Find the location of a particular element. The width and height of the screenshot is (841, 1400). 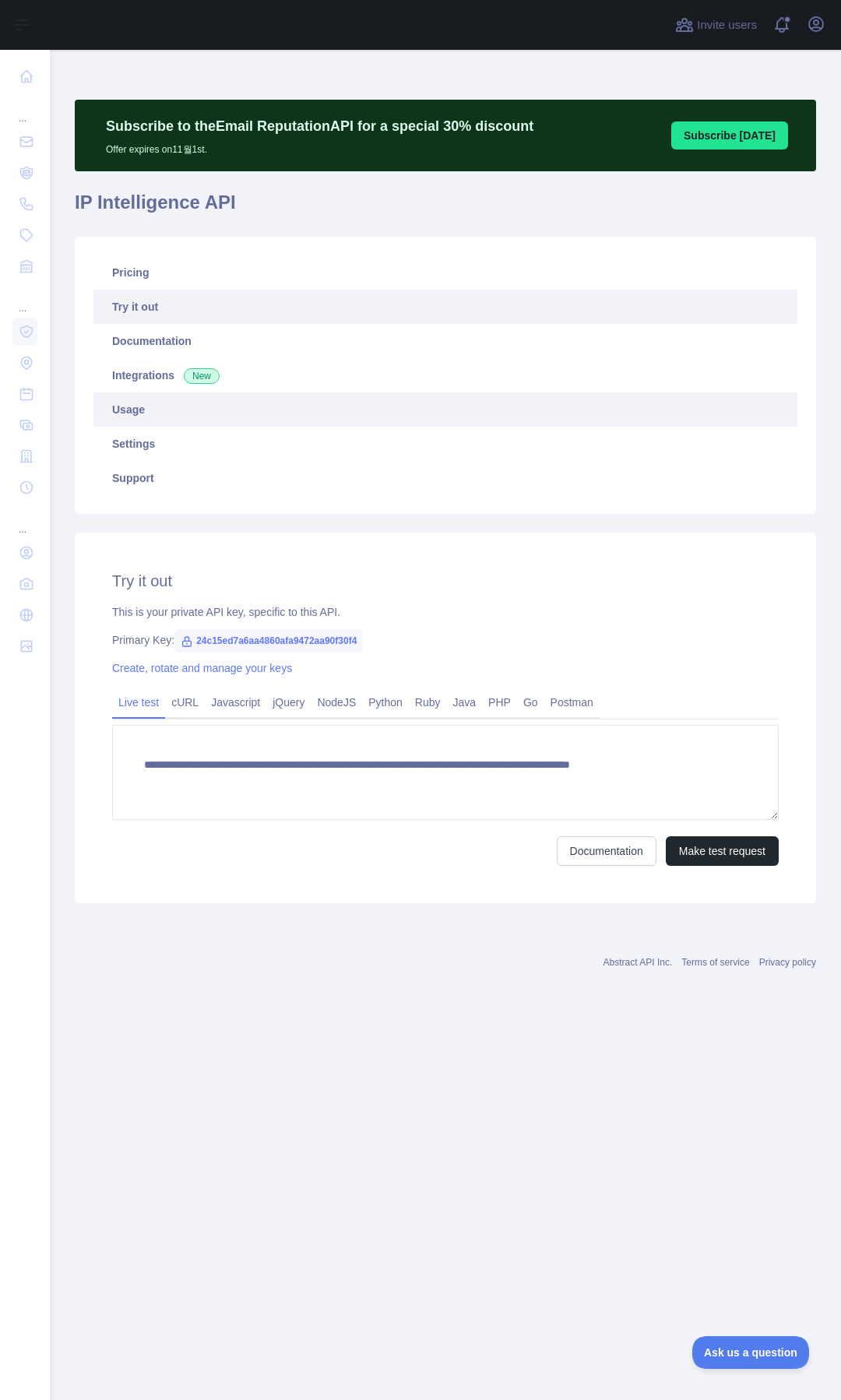

button: Invite users is located at coordinates (715, 25).